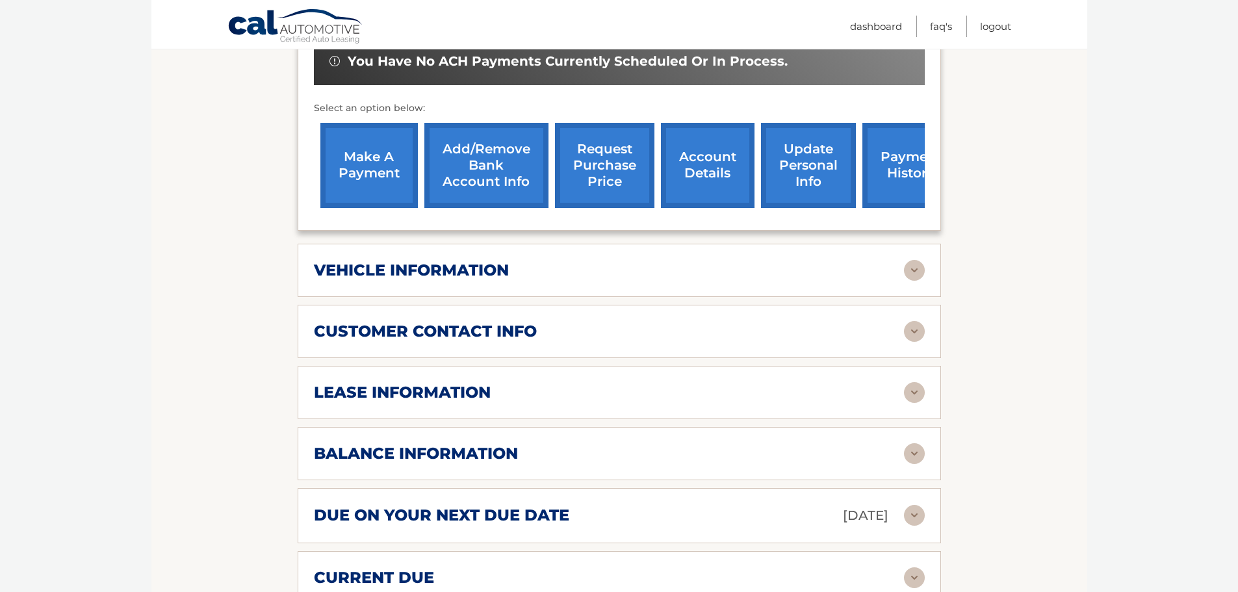 This screenshot has height=592, width=1238. I want to click on span: You have no ACH payments currently scheduled or in process., so click(567, 61).